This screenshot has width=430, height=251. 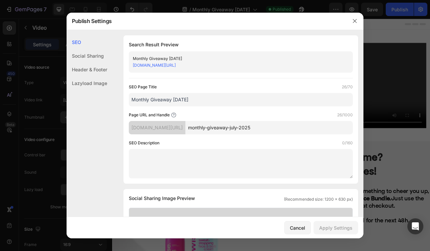 I want to click on div: Social Sharing, so click(x=87, y=56).